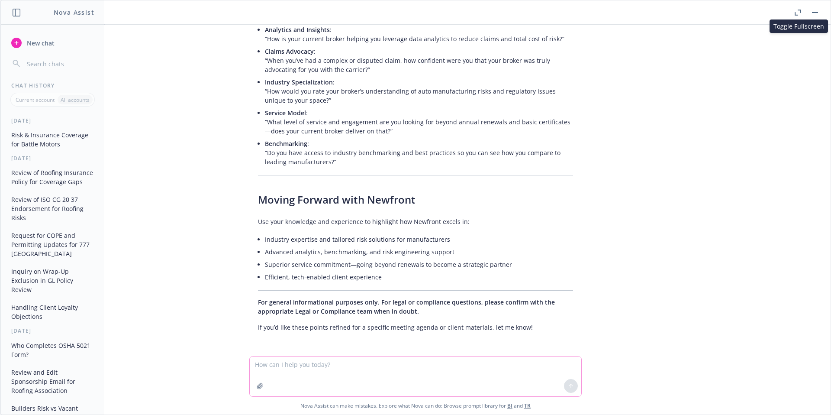  What do you see at coordinates (286, 143) in the screenshot?
I see `span: Benchmarking` at bounding box center [286, 143].